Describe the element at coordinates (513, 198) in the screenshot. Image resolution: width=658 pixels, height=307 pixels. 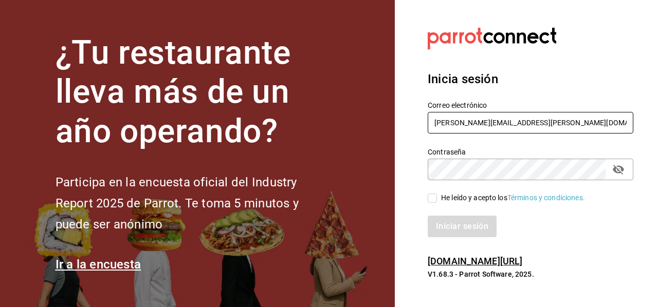
I see `div: He leído y acepto los` at that location.